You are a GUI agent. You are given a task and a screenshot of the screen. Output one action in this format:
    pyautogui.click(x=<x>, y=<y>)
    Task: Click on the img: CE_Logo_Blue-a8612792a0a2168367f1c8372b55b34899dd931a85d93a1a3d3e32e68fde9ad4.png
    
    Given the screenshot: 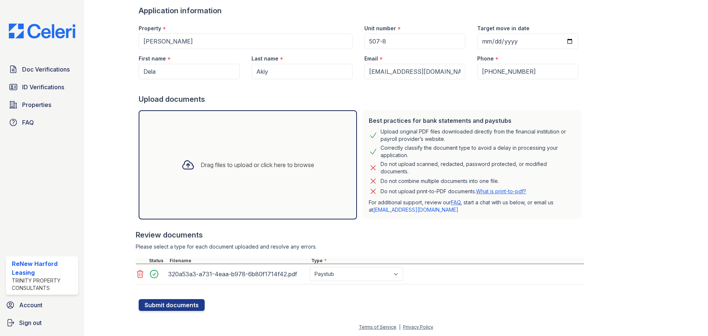 What is the action you would take?
    pyautogui.click(x=42, y=31)
    